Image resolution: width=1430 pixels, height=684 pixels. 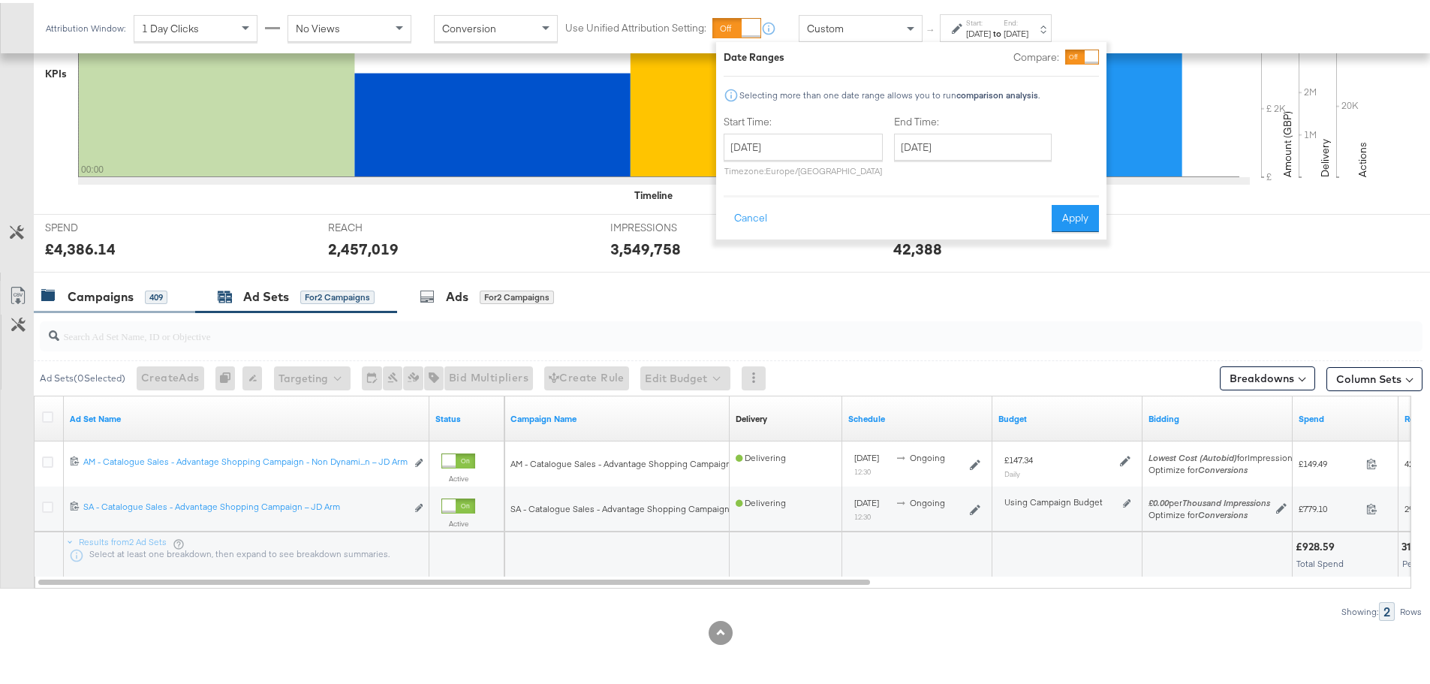 What do you see at coordinates (1330, 505) in the screenshot?
I see `span: £779.10` at bounding box center [1330, 505].